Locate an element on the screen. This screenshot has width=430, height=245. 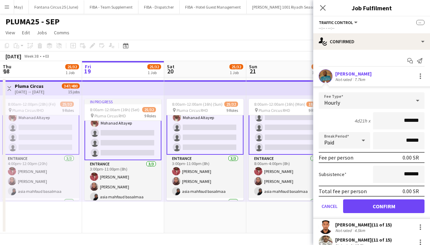
a: Edit is located at coordinates (26, 33).